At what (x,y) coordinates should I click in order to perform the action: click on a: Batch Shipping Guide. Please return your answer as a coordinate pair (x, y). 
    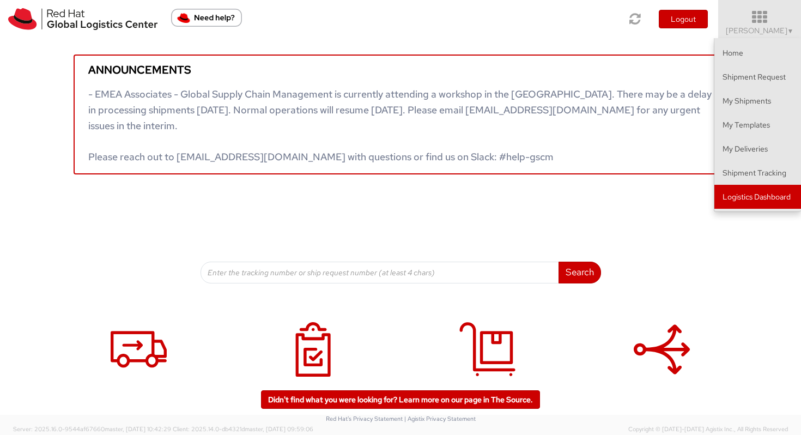
    Looking at the image, I should click on (662, 361).